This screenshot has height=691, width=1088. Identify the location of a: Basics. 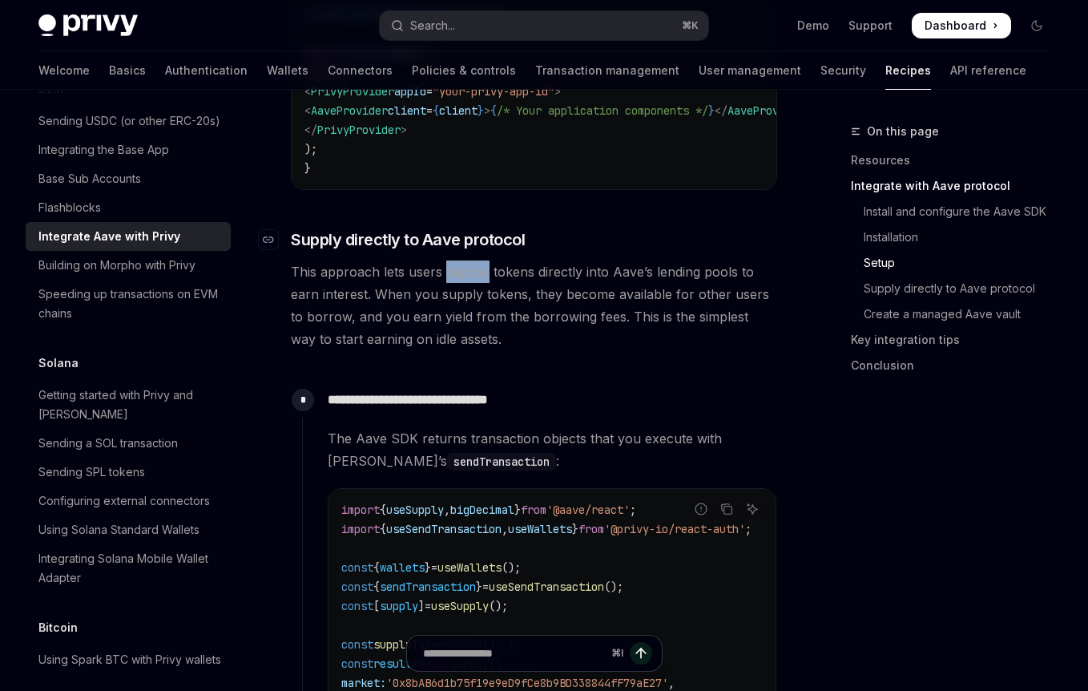
(127, 71).